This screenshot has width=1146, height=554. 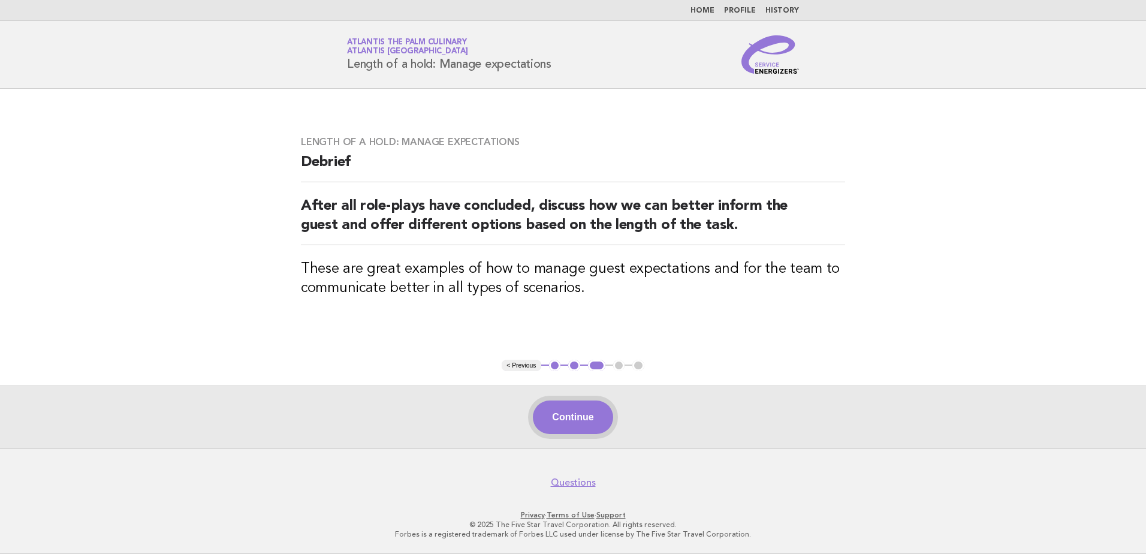 I want to click on h2: After all role-plays have concluded, discuss how we can better inform the guest and offer differe..., so click(x=573, y=221).